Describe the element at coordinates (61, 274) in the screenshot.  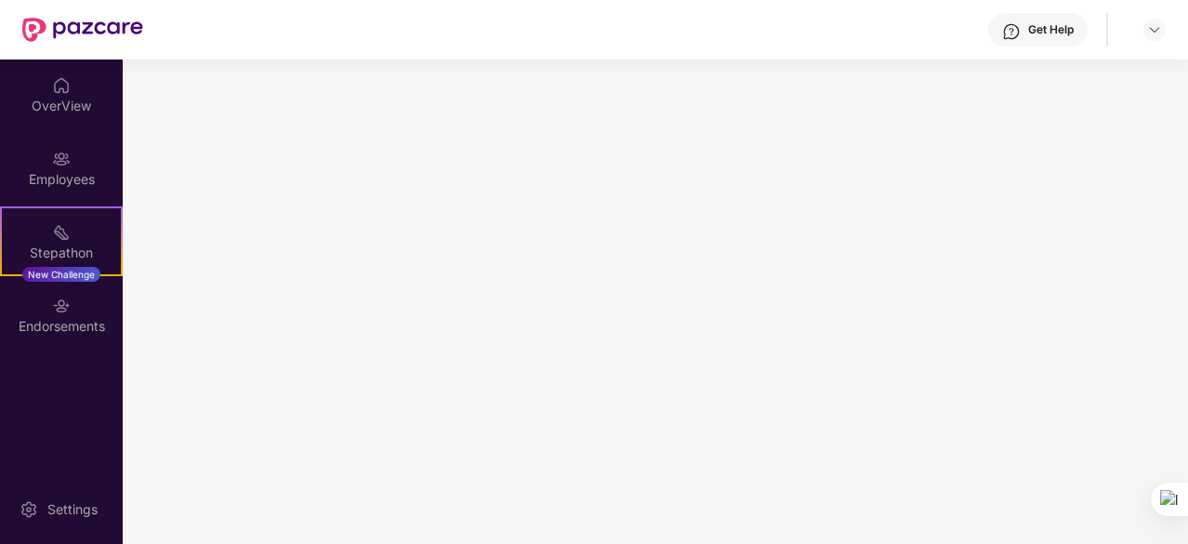
I see `div: New Challenge` at that location.